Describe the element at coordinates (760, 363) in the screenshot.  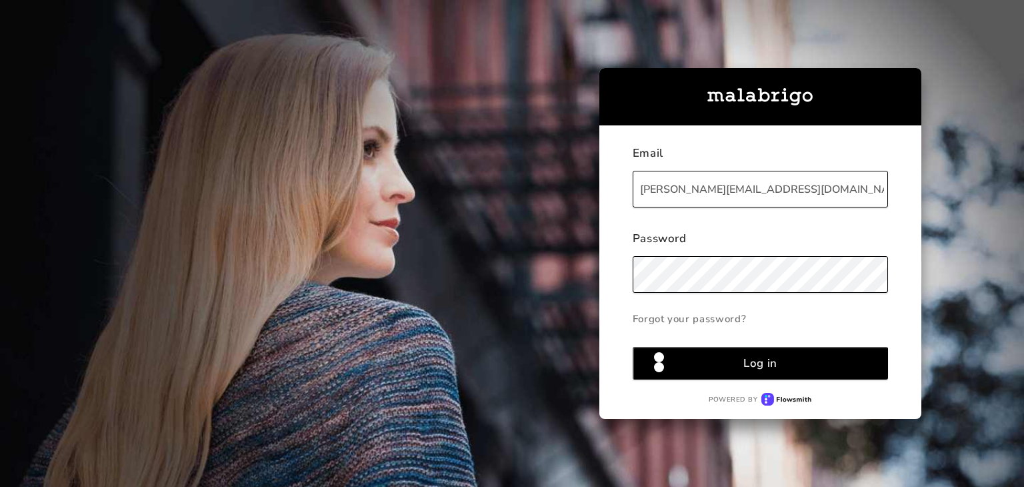
I see `div: Log in` at that location.